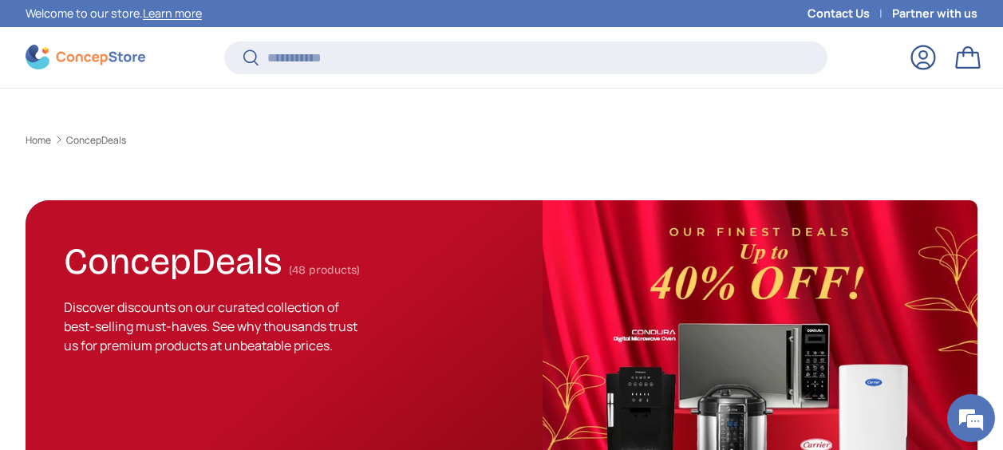  I want to click on a: ConcepDeals, so click(96, 140).